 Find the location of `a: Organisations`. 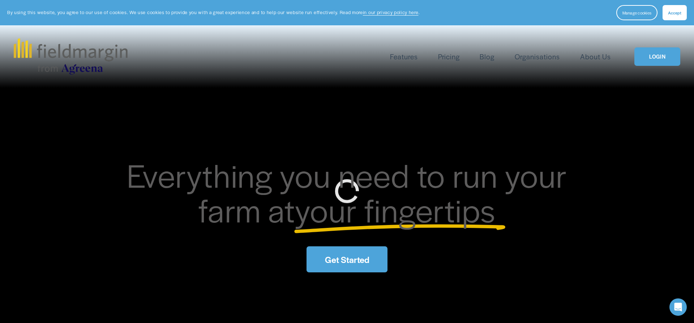

a: Organisations is located at coordinates (537, 56).